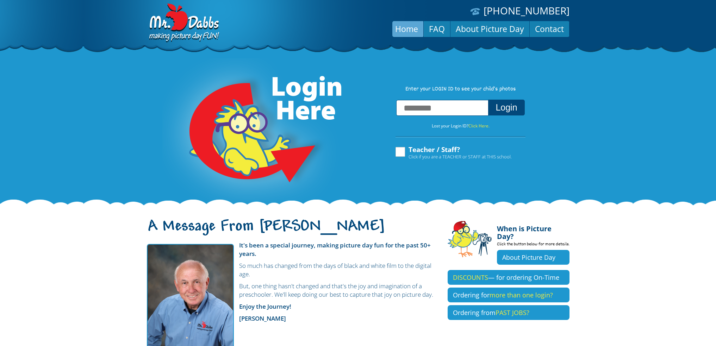  I want to click on label: Teacher / Staff?, so click(453, 153).